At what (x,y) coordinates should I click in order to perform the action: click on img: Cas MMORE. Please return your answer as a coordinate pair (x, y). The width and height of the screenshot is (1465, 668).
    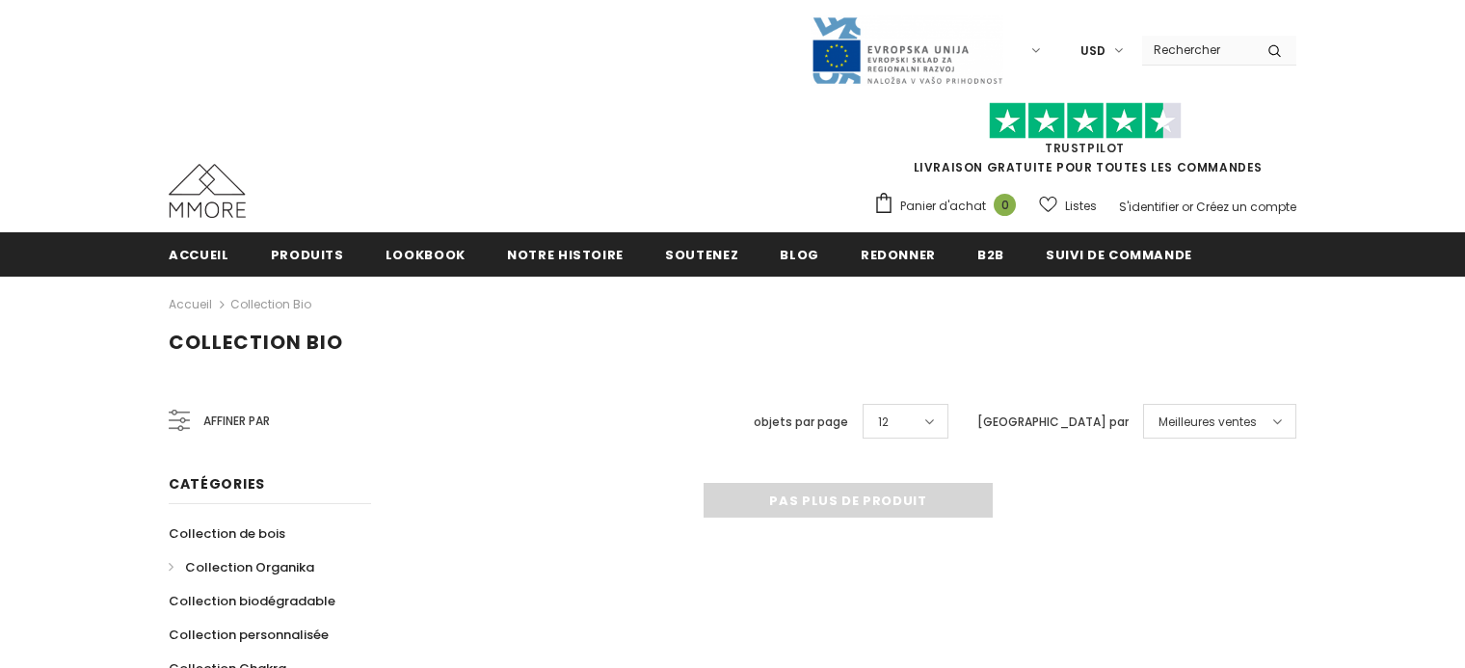
    Looking at the image, I should click on (207, 191).